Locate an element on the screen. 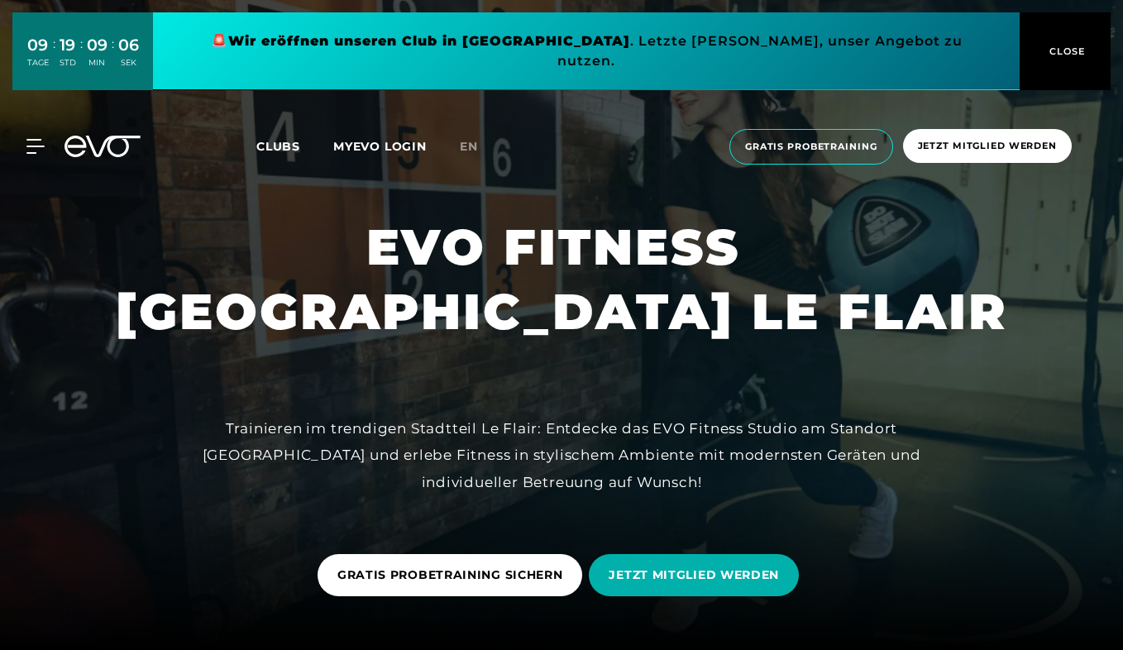 This screenshot has width=1123, height=650. span: Clubs is located at coordinates (278, 146).